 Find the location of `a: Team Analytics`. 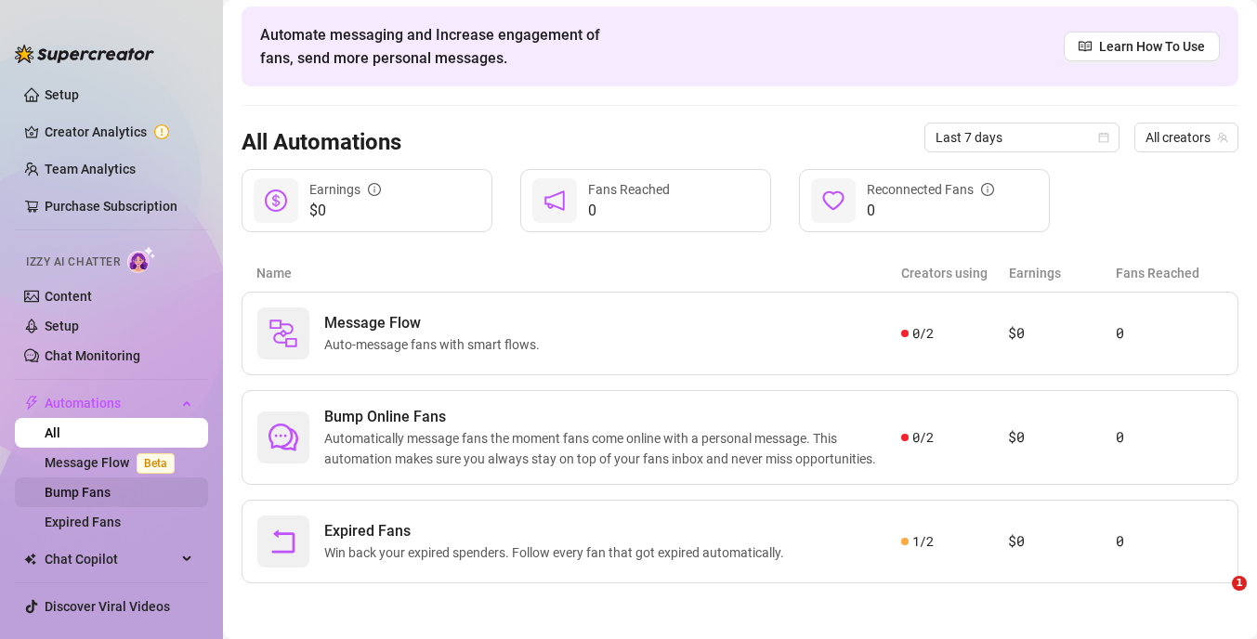

a: Team Analytics is located at coordinates (90, 169).